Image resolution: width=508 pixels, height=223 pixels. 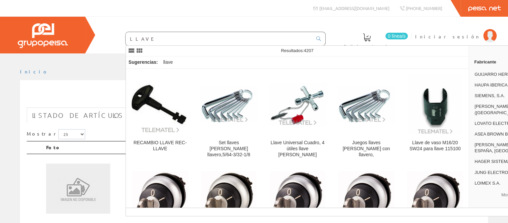 I want to click on a: Listado de artículos, so click(x=78, y=115).